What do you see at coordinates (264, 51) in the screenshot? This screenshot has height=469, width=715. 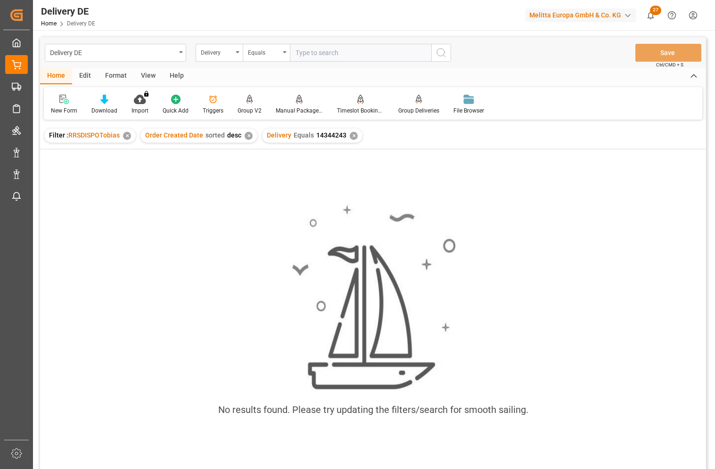 I see `div: Equals` at bounding box center [264, 51].